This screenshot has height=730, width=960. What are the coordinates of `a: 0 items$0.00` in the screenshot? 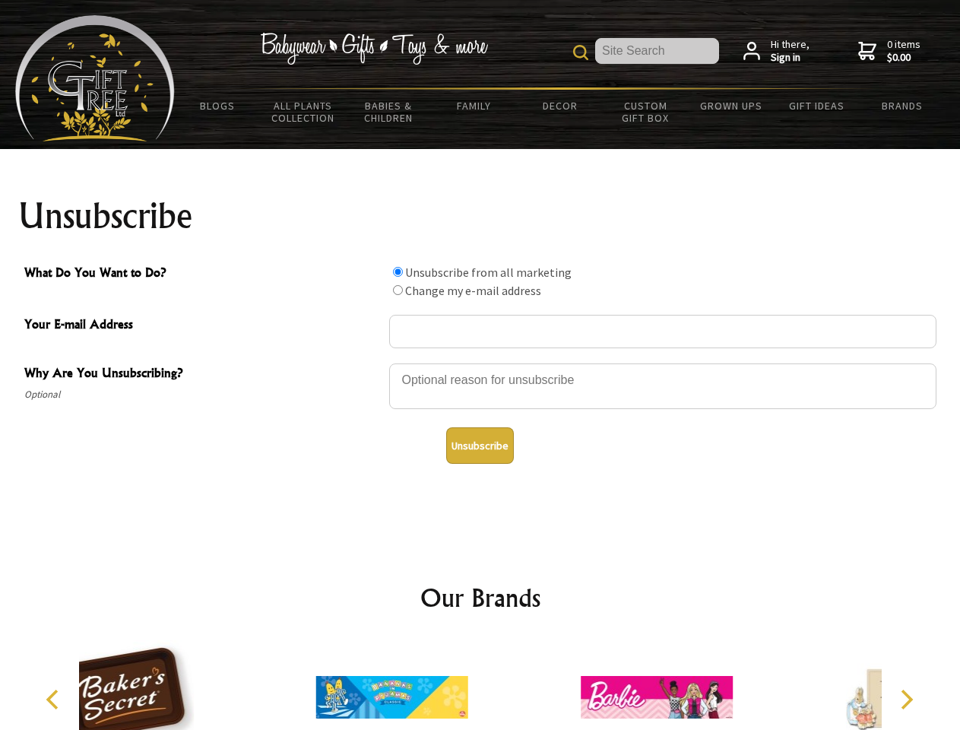 It's located at (889, 51).